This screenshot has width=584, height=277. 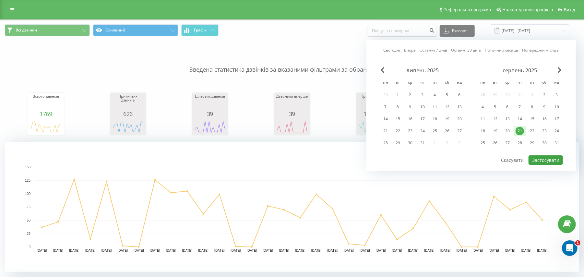 What do you see at coordinates (544, 95) in the screenshot?
I see `div: сб 2 серп 2025 р.` at bounding box center [544, 95].